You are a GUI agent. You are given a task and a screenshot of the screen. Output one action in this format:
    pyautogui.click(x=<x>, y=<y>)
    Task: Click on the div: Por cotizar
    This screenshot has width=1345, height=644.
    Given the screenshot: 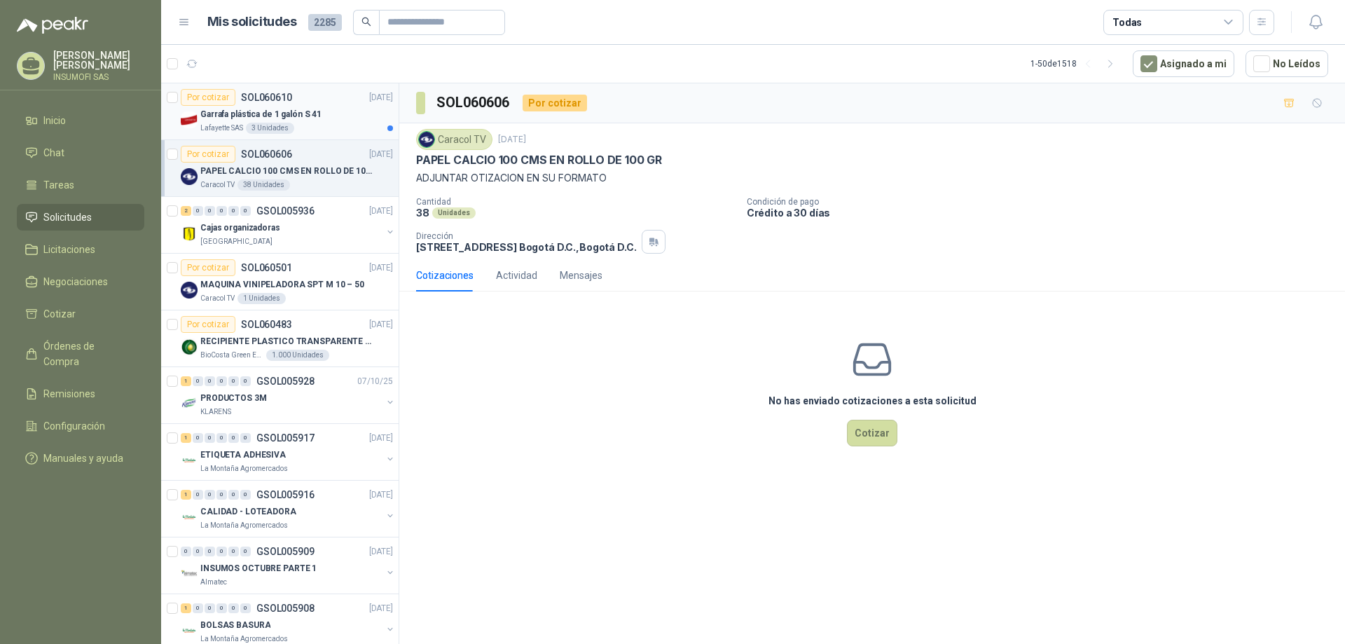 What is the action you would take?
    pyautogui.click(x=208, y=97)
    